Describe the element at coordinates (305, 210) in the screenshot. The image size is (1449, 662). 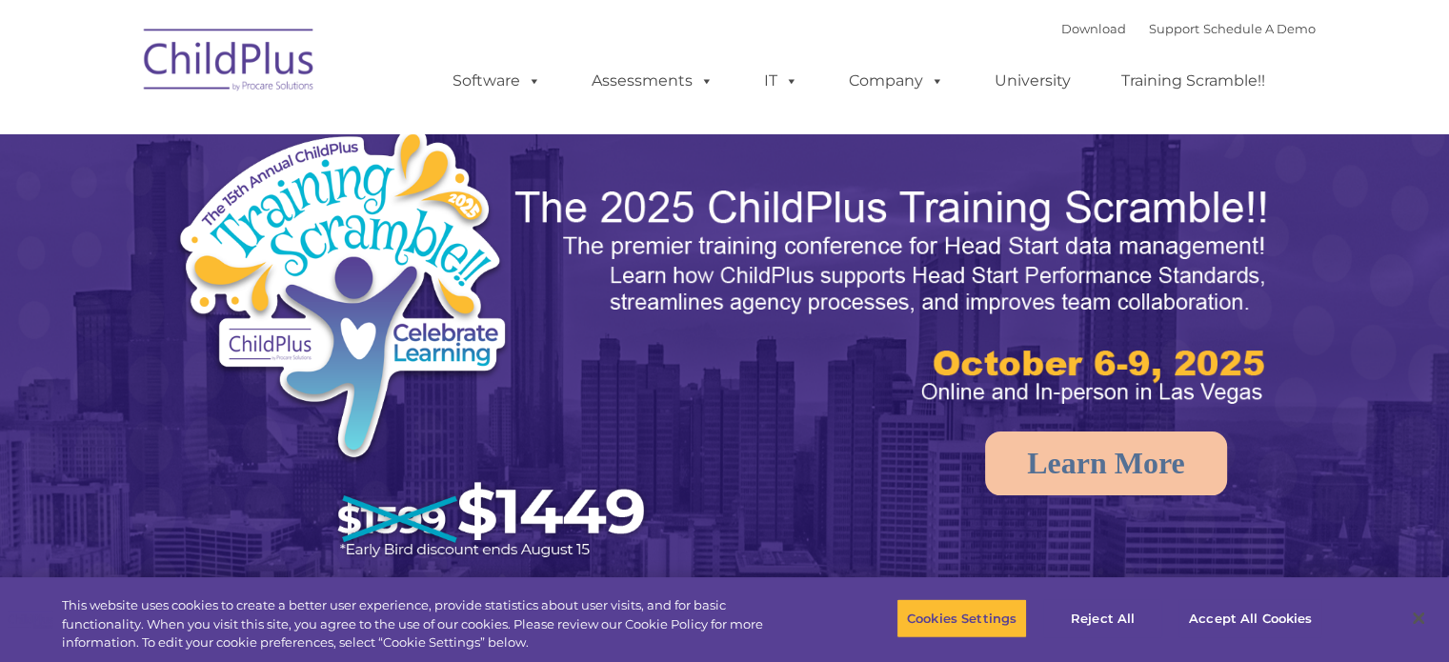
I see `span: Phone number` at that location.